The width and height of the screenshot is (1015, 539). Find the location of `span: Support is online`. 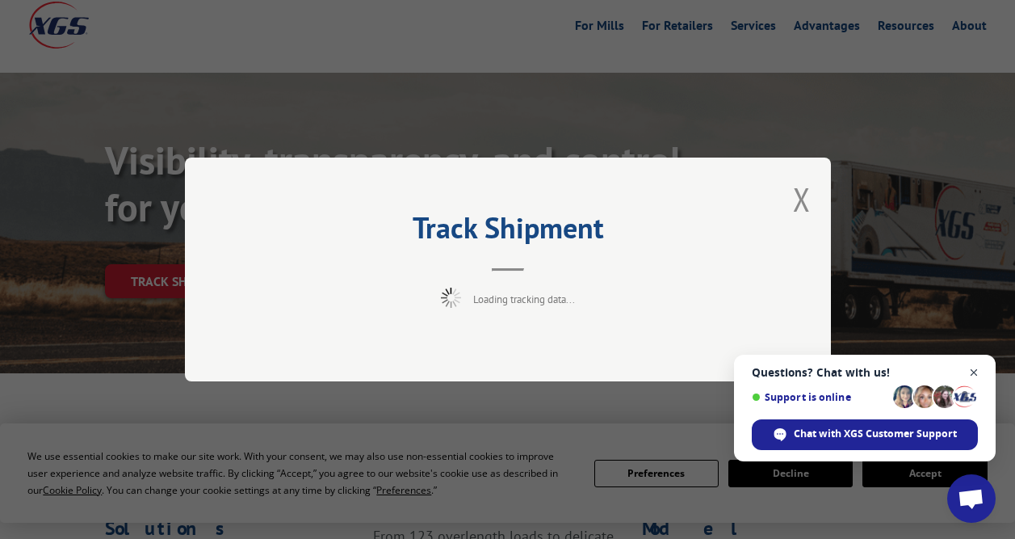

span: Support is online is located at coordinates (820, 397).